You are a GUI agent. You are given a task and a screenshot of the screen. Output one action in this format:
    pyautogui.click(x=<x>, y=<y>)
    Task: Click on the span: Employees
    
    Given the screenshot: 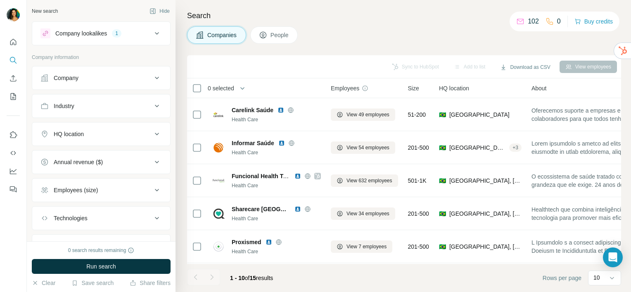 What is the action you would take?
    pyautogui.click(x=345, y=88)
    